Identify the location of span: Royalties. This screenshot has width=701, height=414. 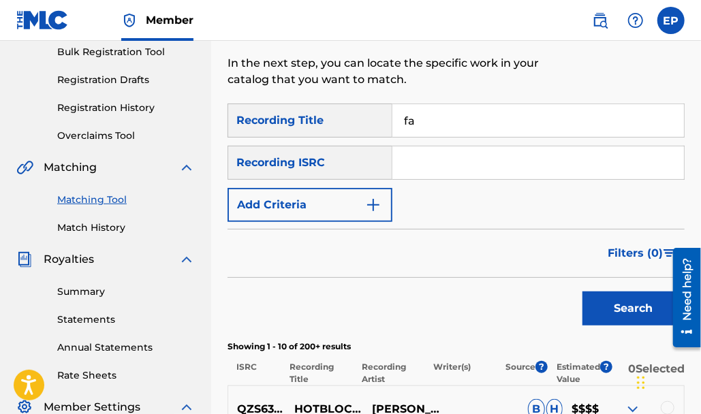
(69, 260).